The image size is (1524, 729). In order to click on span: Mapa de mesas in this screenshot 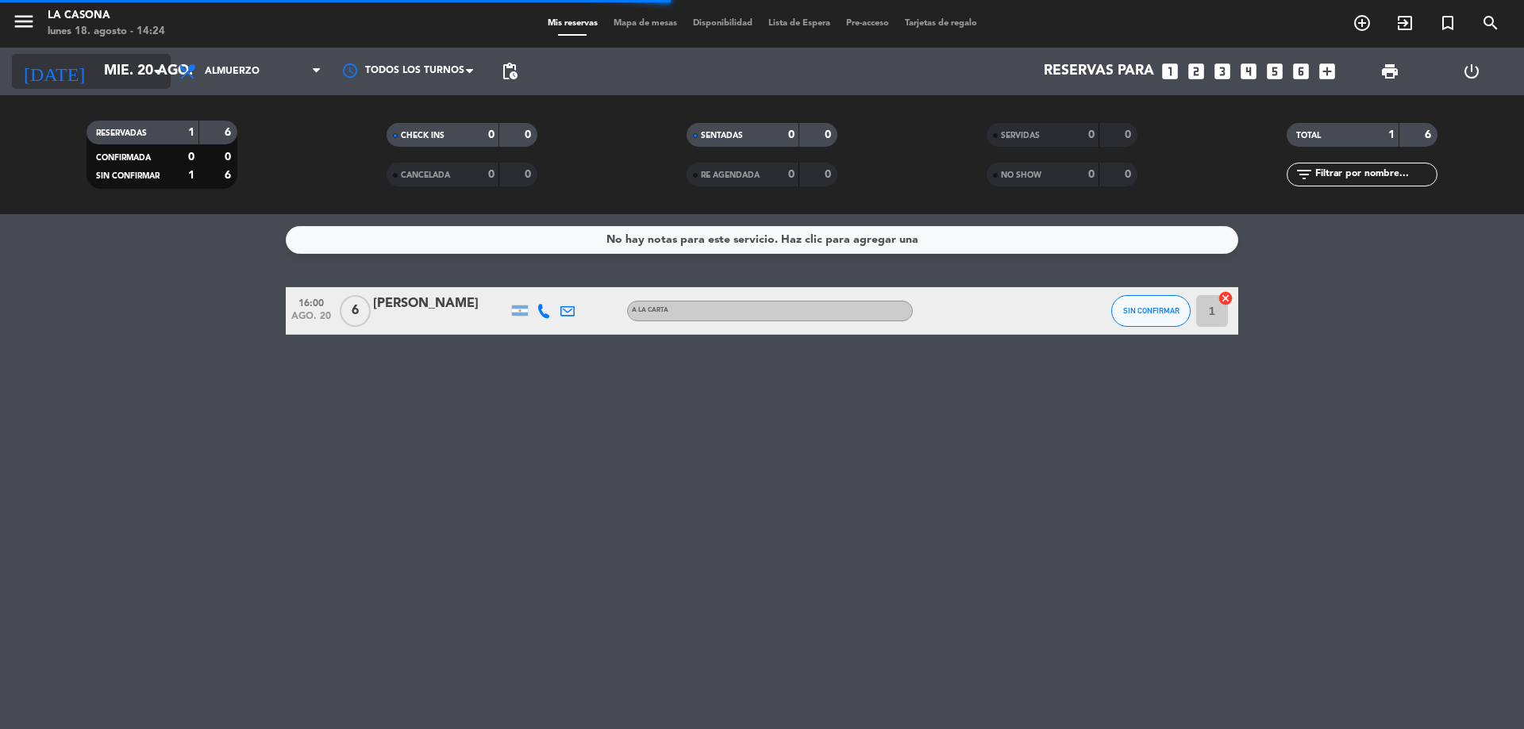, I will do `click(645, 23)`.